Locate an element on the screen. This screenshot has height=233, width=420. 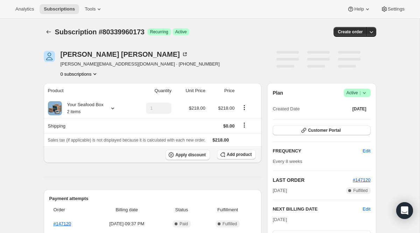
span: Tools is located at coordinates (90, 9).